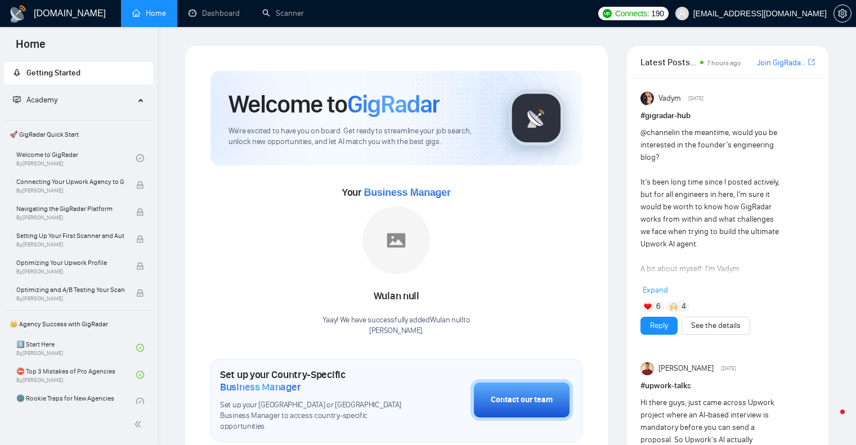  I want to click on button: Contact our team, so click(521, 400).